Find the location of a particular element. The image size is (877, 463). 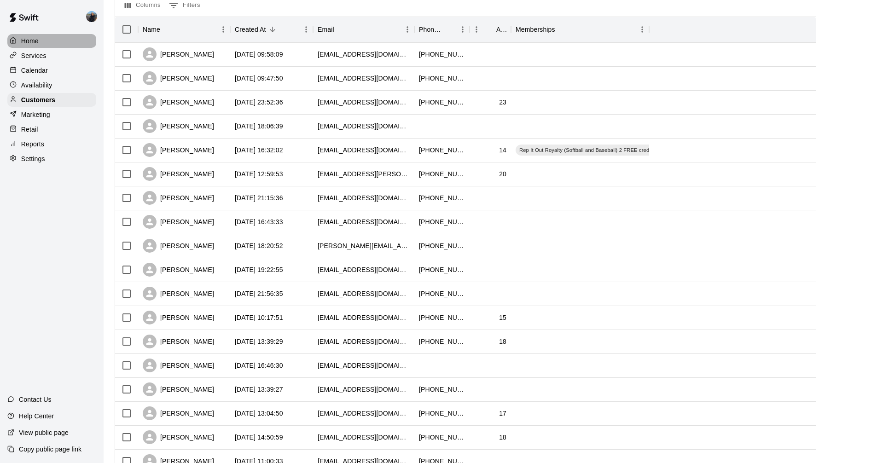

p: Services is located at coordinates (34, 56).